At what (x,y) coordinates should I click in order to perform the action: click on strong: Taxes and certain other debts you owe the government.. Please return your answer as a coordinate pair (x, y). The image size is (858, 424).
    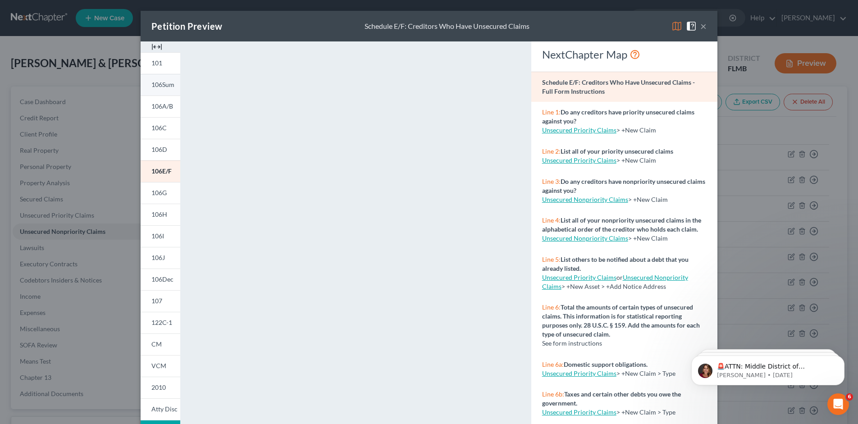
    Looking at the image, I should click on (611, 398).